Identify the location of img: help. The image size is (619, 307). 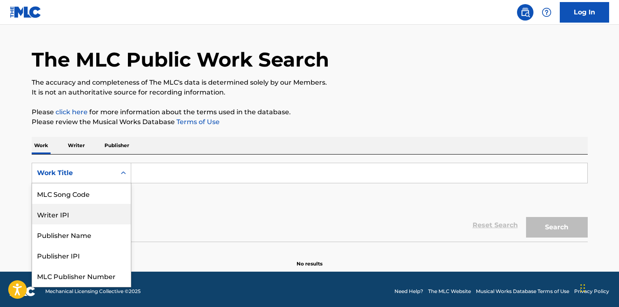
(547, 12).